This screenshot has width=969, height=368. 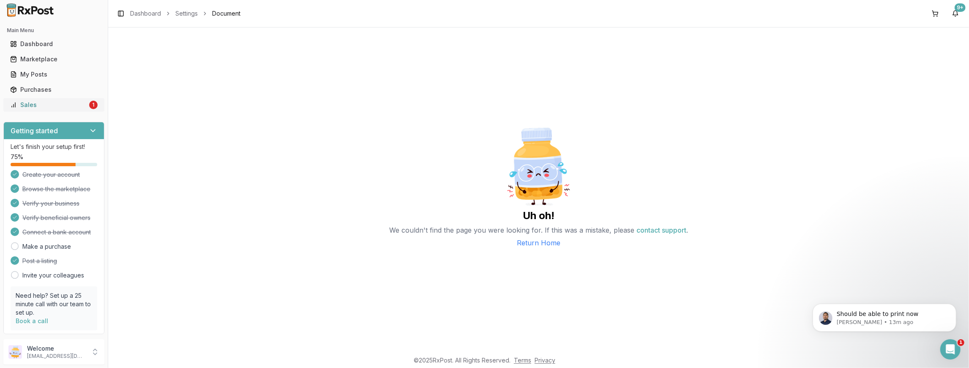 I want to click on button: Dashboard, so click(x=54, y=44).